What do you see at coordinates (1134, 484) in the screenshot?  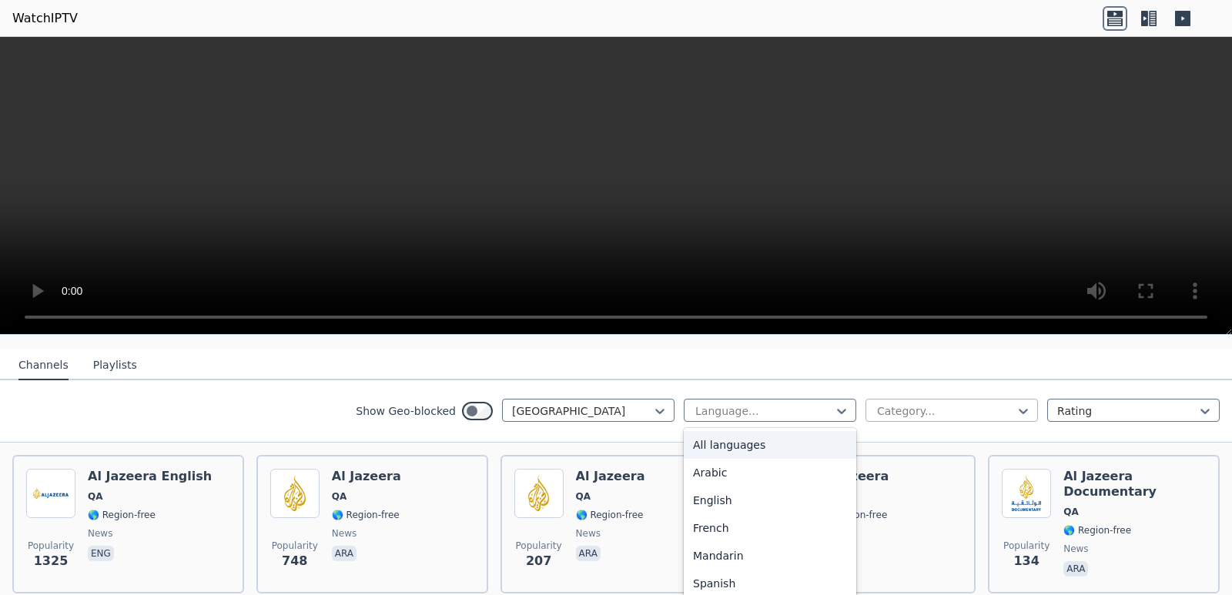 I see `h6: Al Jazeera Documentary` at bounding box center [1134, 484].